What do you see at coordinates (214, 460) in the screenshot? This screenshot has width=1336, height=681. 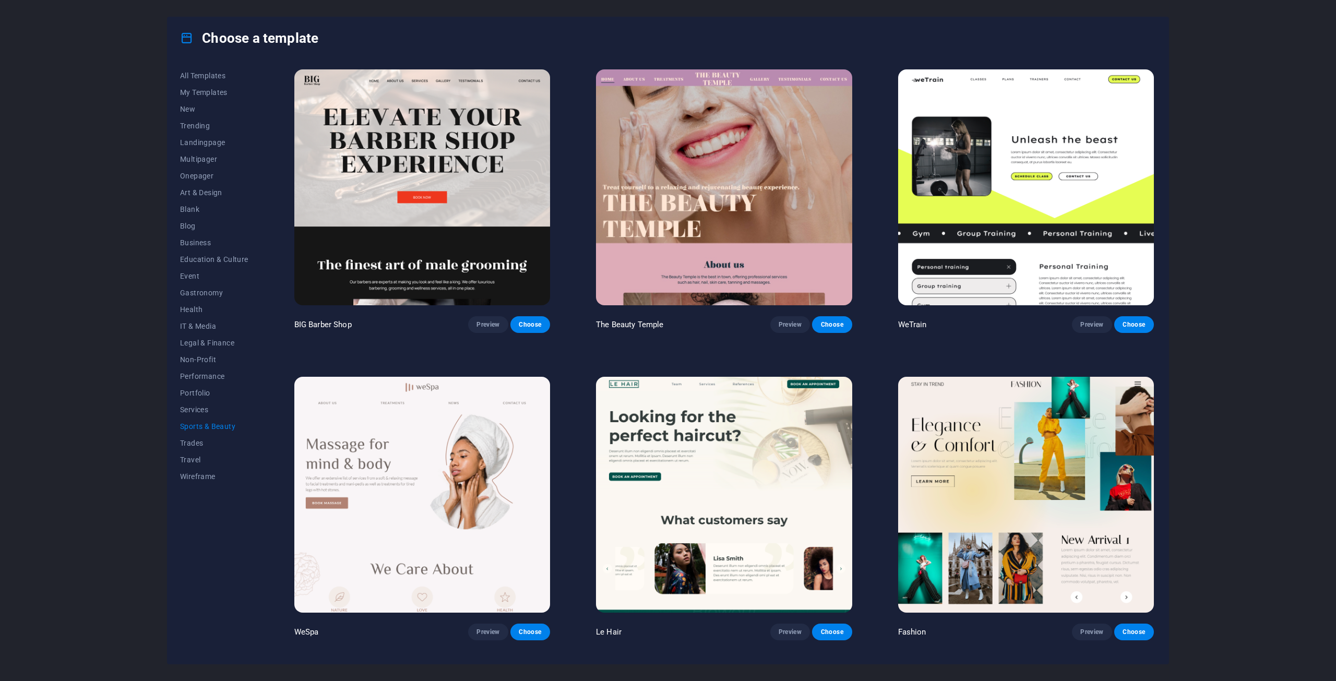 I see `span: Travel` at bounding box center [214, 460].